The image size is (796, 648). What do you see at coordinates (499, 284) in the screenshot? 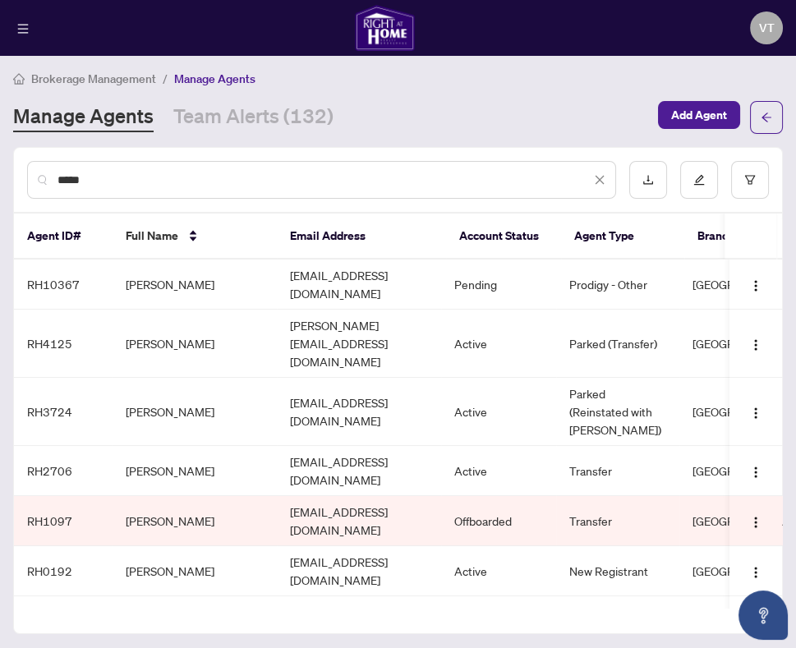
I see `td: Pending` at bounding box center [499, 284].